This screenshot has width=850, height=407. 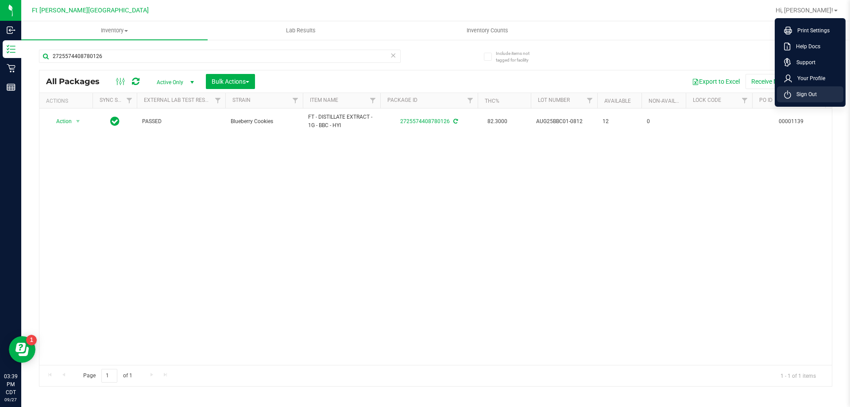 What do you see at coordinates (716, 81) in the screenshot?
I see `button: Export to Excel` at bounding box center [716, 81].